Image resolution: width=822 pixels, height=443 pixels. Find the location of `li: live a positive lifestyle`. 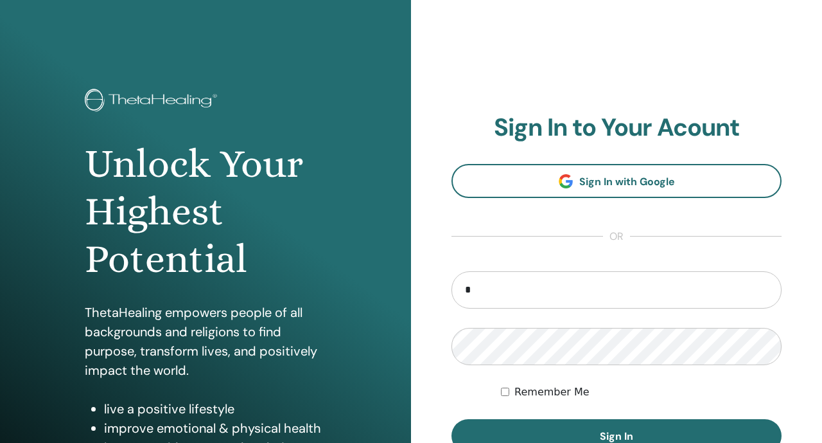

li: live a positive lifestyle is located at coordinates (215, 409).